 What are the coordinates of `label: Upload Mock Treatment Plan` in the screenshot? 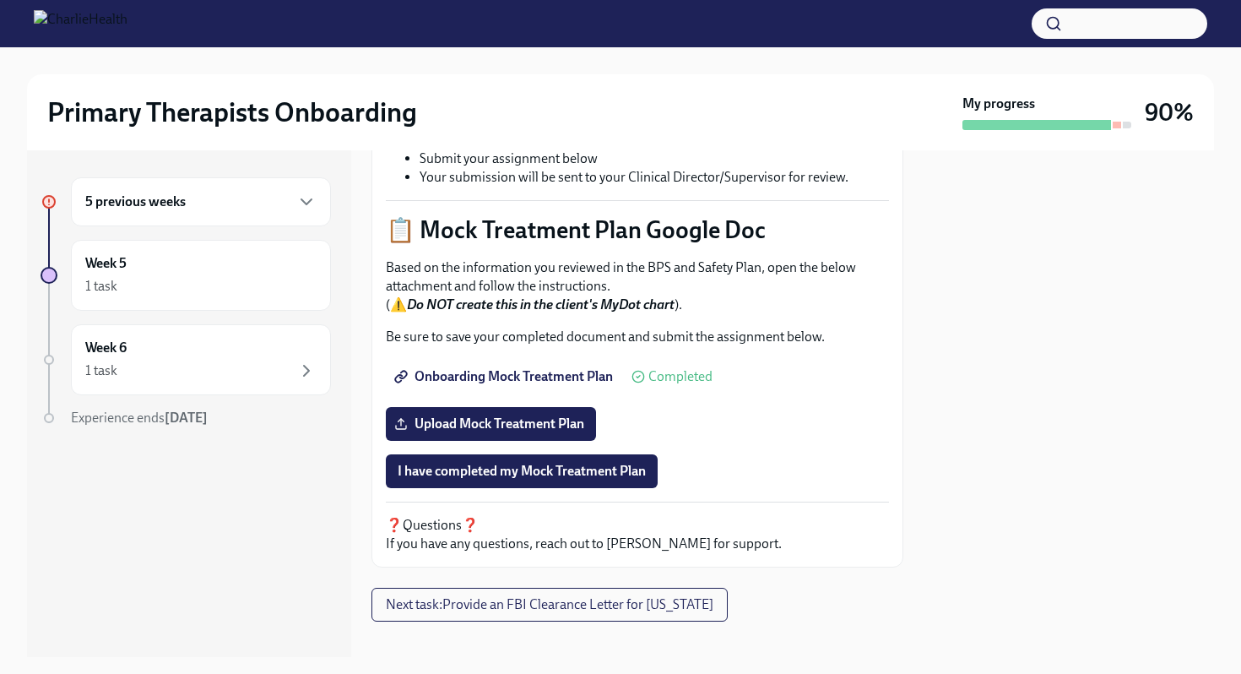 It's located at (490, 424).